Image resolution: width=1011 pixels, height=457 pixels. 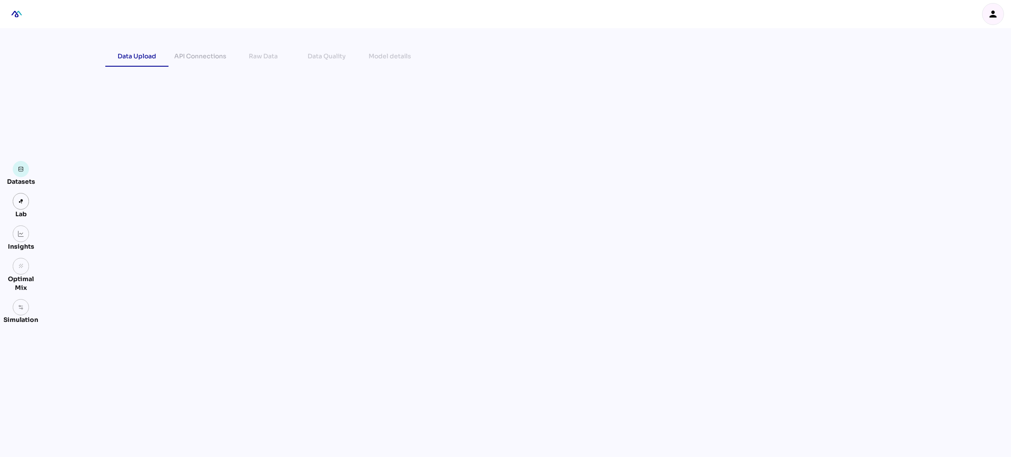 I want to click on div: Data Upload, so click(x=137, y=56).